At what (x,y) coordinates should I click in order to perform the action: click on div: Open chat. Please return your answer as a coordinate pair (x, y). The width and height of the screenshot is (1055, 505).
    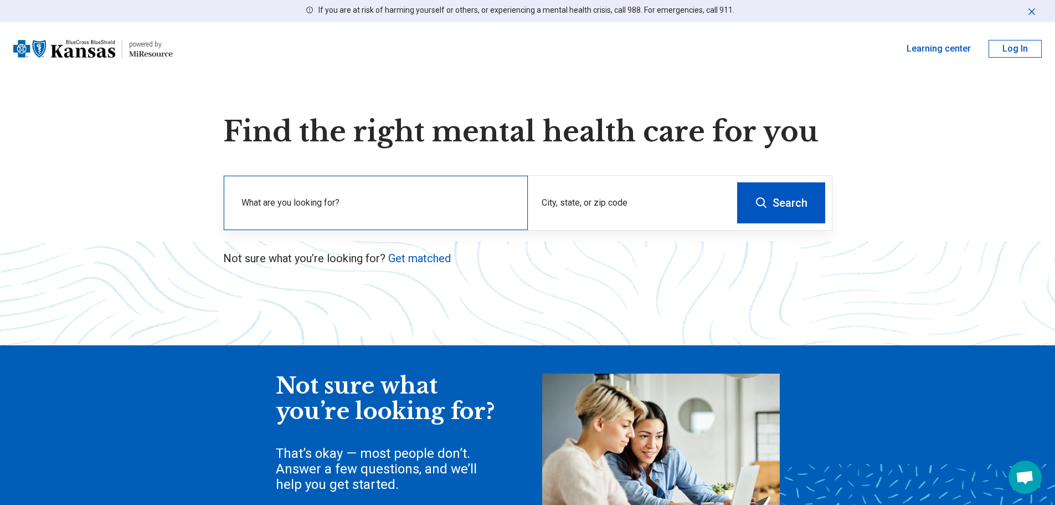
    Looking at the image, I should click on (1025, 477).